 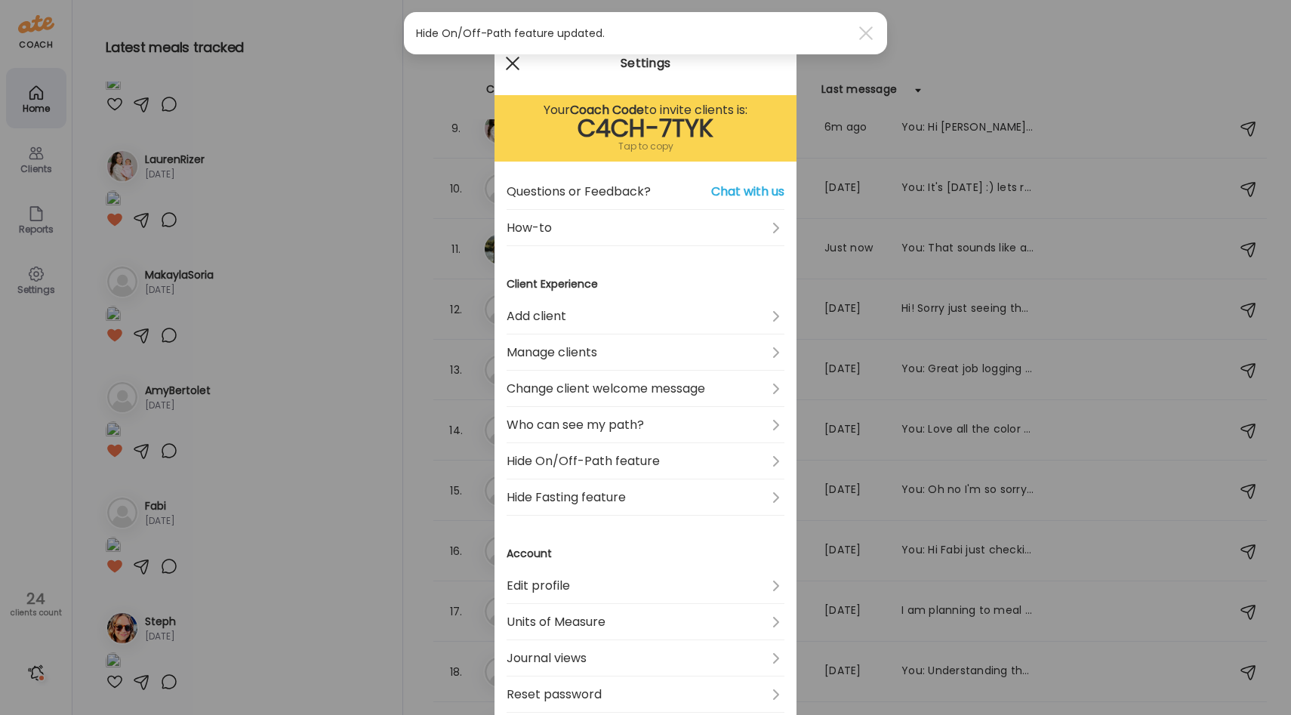 I want to click on h3: Account, so click(x=645, y=553).